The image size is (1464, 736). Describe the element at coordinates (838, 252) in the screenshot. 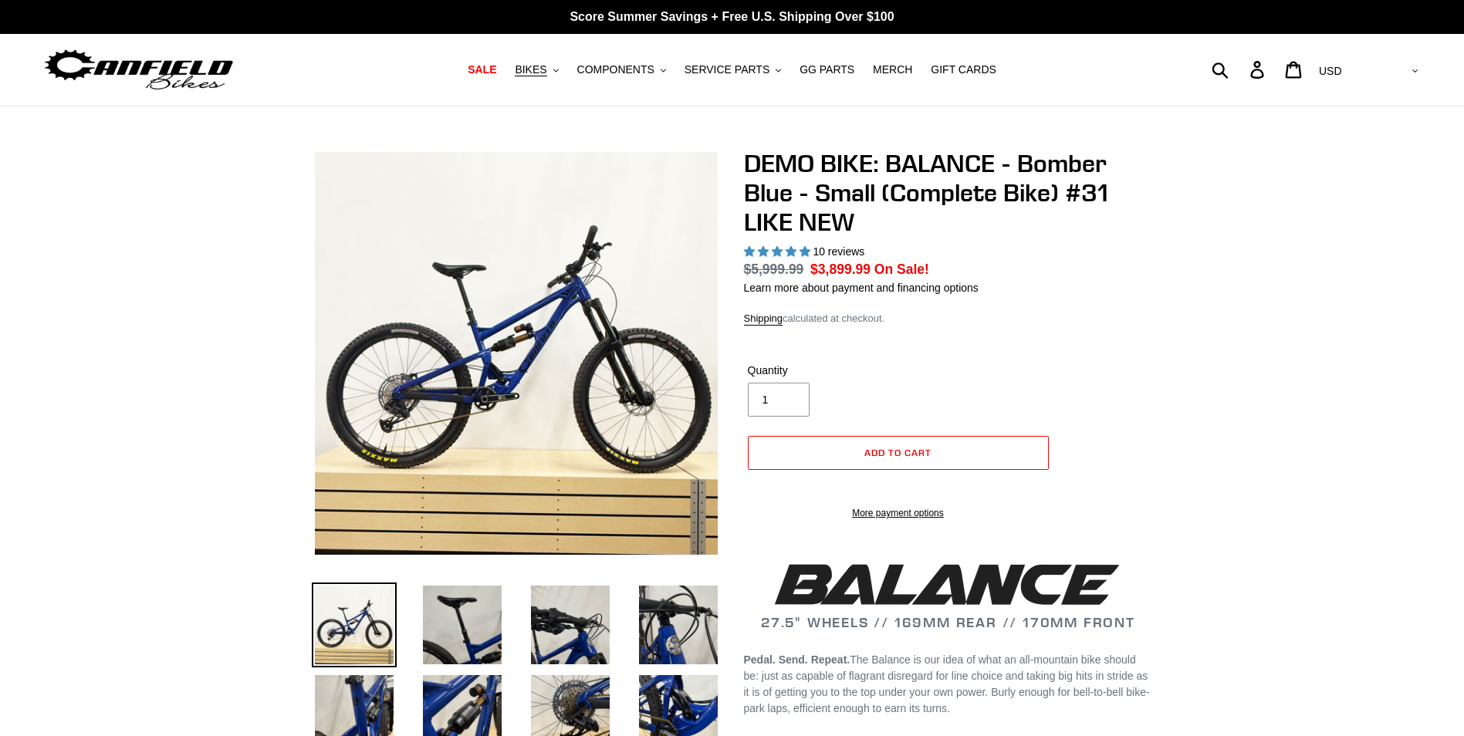

I see `span: 10 reviews` at that location.